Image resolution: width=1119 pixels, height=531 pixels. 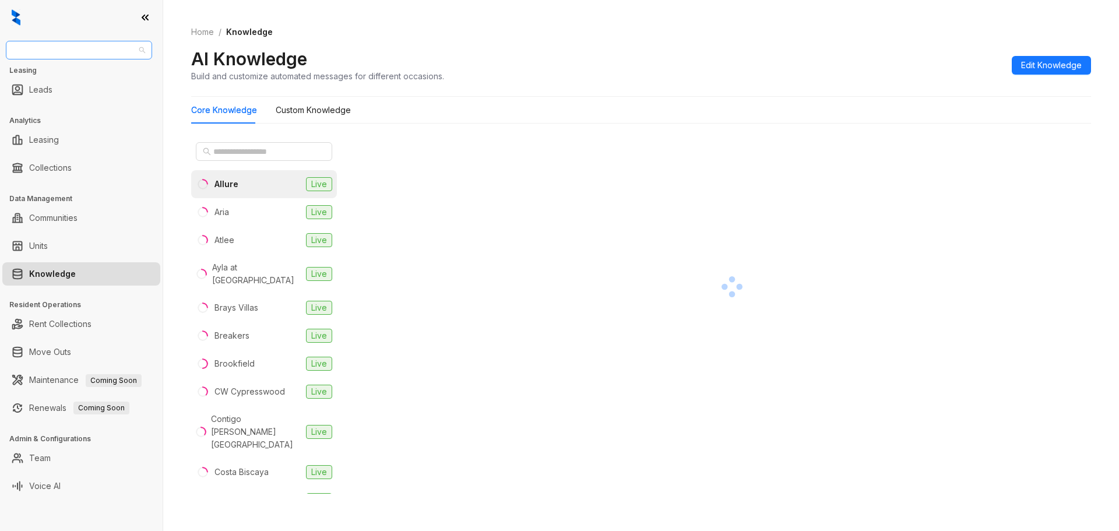 What do you see at coordinates (79, 408) in the screenshot?
I see `a: RenewalsComing Soon` at bounding box center [79, 408].